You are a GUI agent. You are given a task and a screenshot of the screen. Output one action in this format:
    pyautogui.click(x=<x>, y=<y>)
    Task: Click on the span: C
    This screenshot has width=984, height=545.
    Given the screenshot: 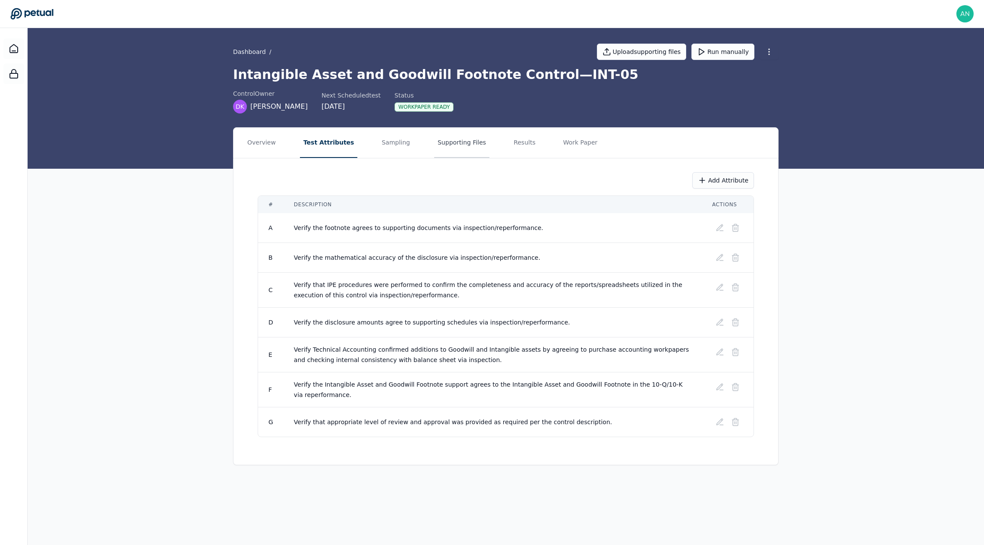 What is the action you would take?
    pyautogui.click(x=270, y=290)
    